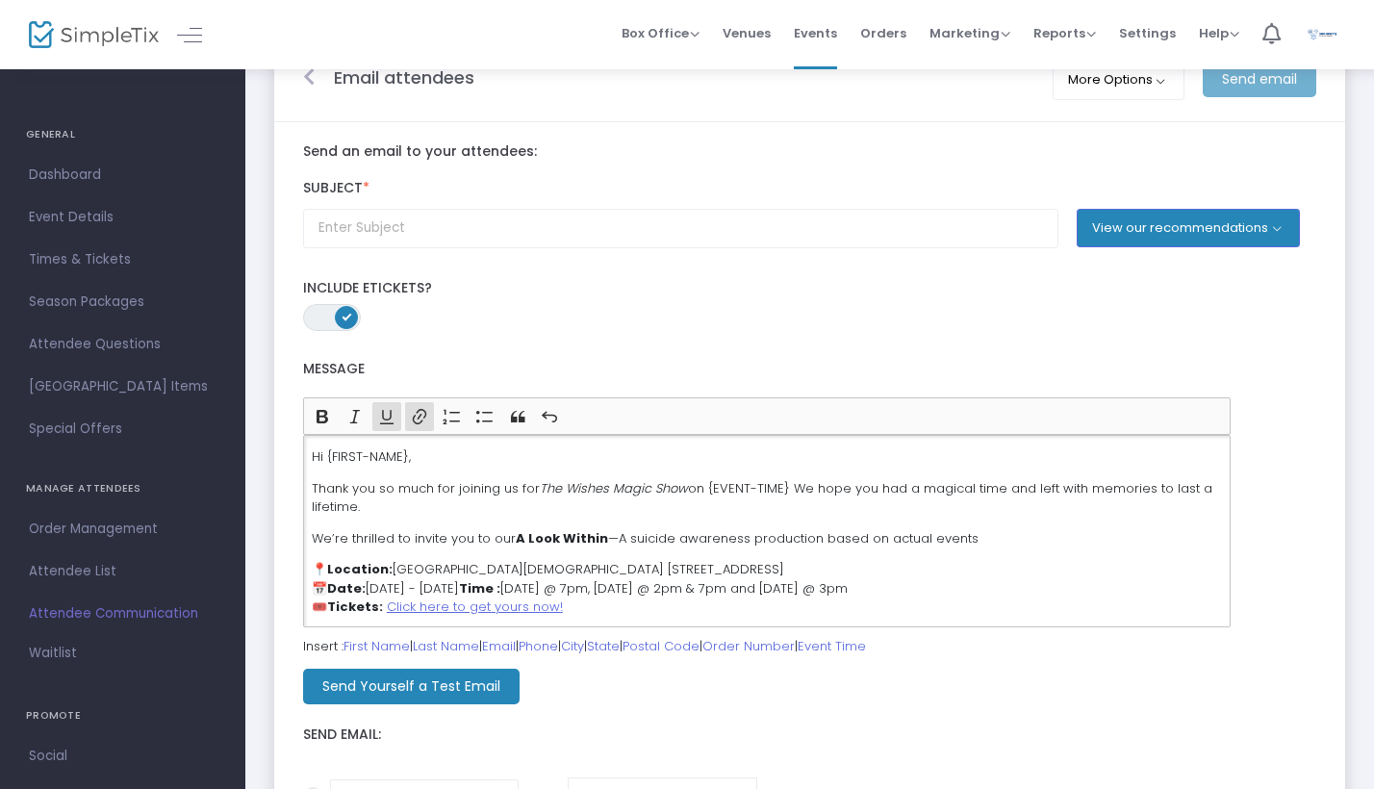 This screenshot has width=1374, height=789. I want to click on span: Reports, so click(1064, 33).